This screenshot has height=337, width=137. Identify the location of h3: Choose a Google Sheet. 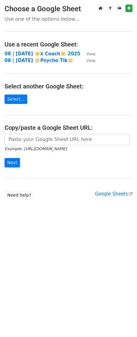
(69, 9).